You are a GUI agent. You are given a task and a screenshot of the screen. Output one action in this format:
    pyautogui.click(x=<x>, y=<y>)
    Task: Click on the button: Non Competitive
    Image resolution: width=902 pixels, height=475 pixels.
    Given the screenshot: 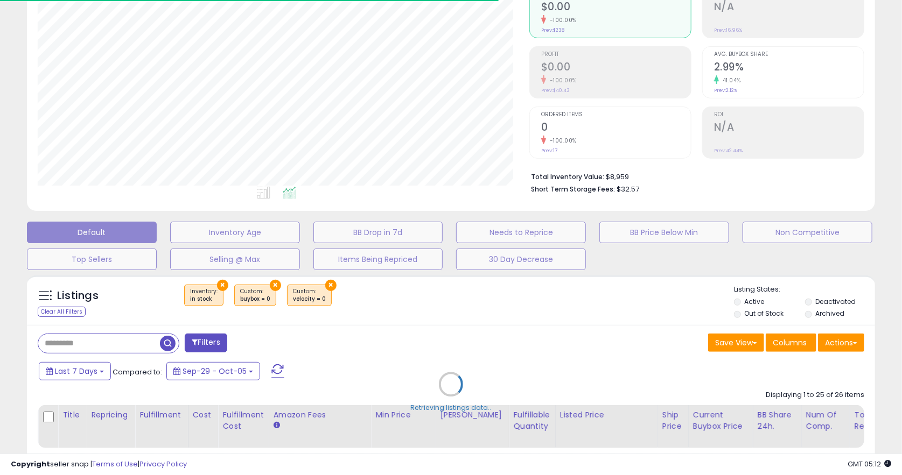 What is the action you would take?
    pyautogui.click(x=807, y=233)
    